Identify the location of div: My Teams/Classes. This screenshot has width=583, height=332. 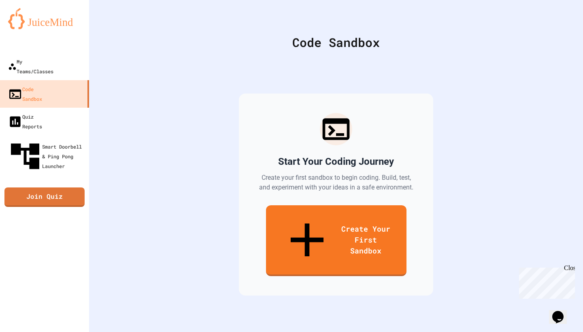
(31, 66).